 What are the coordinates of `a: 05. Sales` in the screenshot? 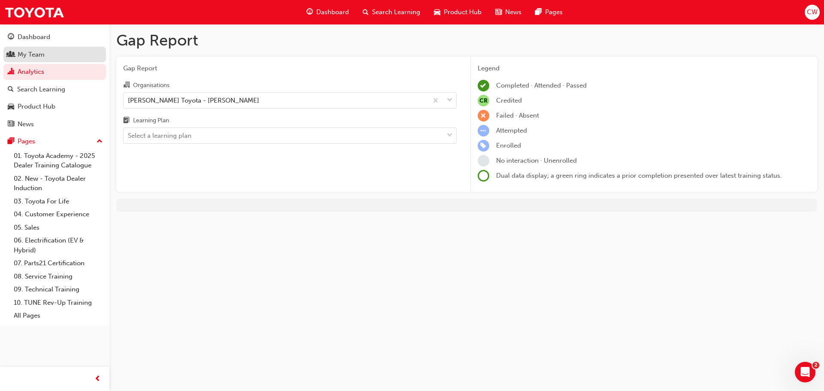 It's located at (58, 227).